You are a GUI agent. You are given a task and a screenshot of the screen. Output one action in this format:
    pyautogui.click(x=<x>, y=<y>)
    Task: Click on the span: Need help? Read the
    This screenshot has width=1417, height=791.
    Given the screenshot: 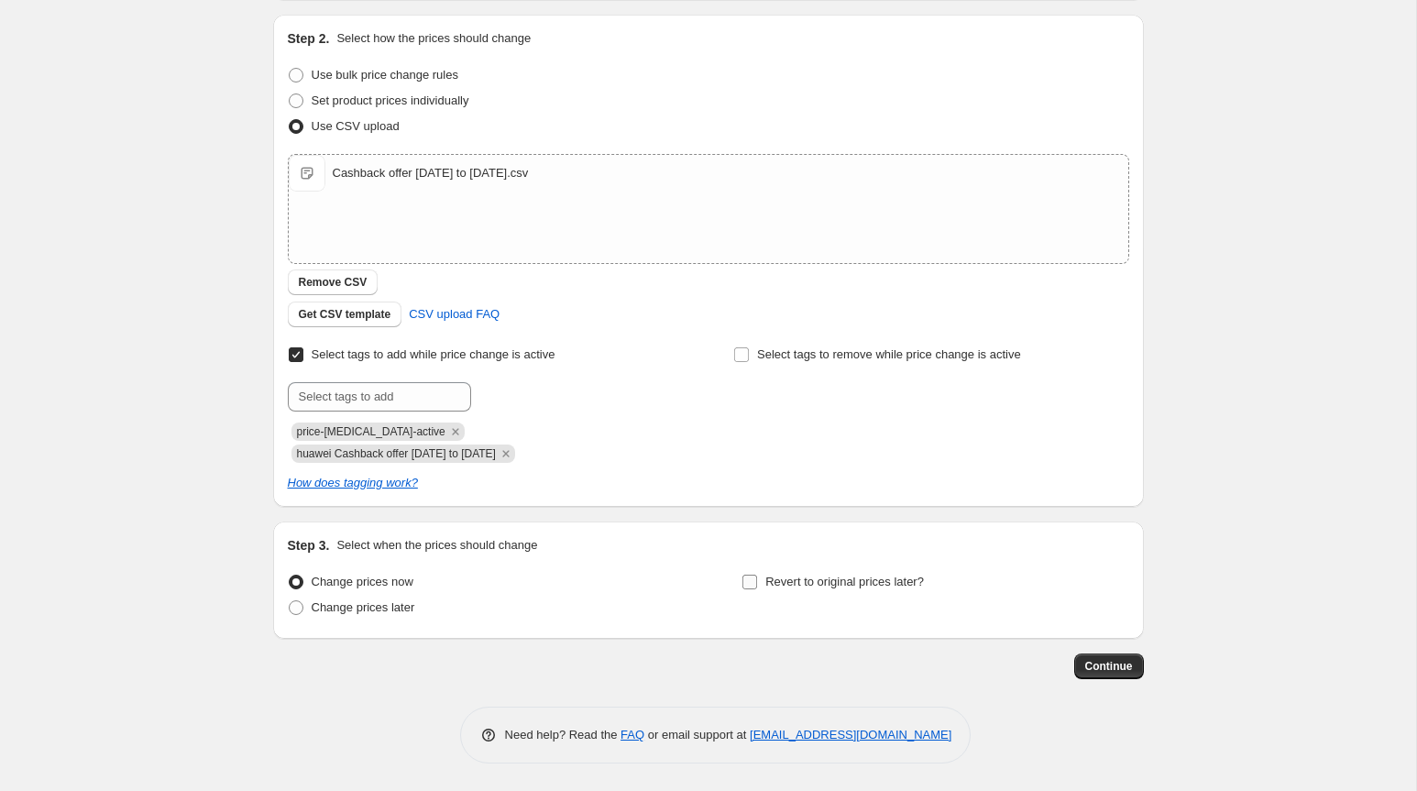 What is the action you would take?
    pyautogui.click(x=563, y=734)
    